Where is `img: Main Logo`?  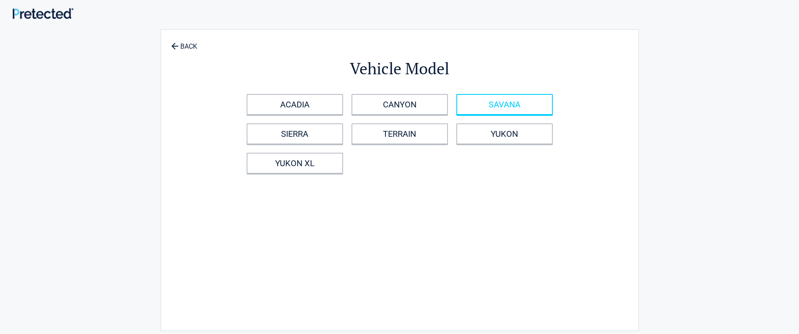
img: Main Logo is located at coordinates (43, 13).